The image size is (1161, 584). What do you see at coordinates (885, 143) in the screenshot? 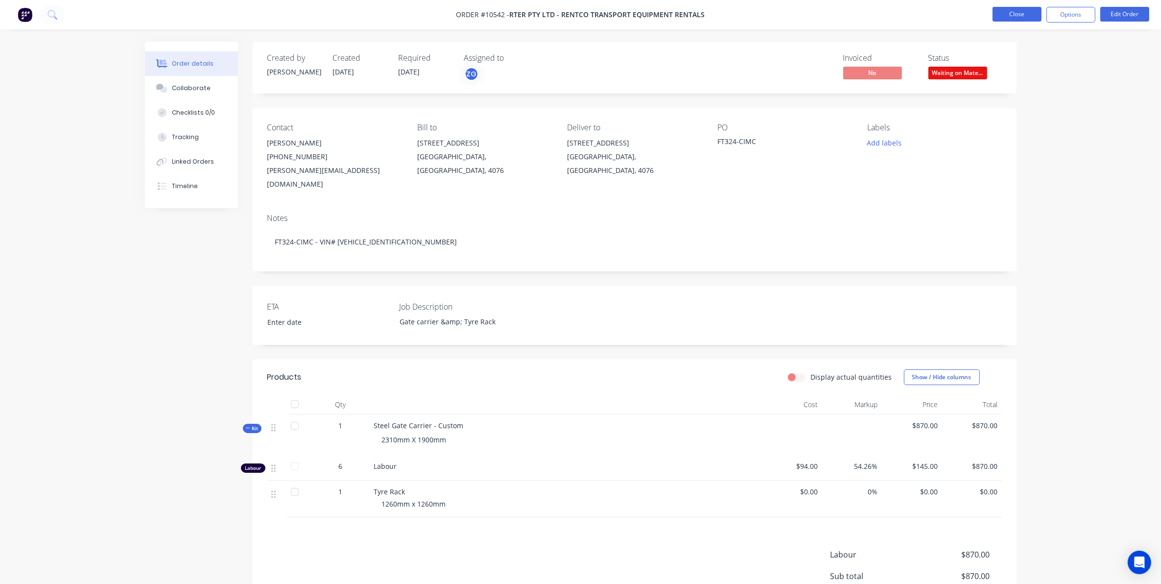
I see `button: Add labels` at bounding box center [885, 143].